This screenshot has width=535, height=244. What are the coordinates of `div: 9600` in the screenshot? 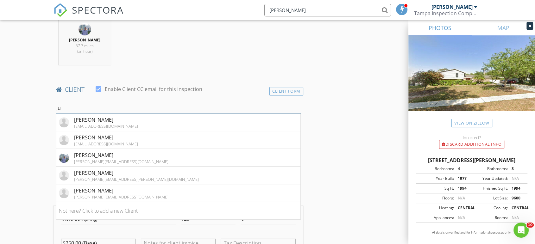 It's located at (516, 198).